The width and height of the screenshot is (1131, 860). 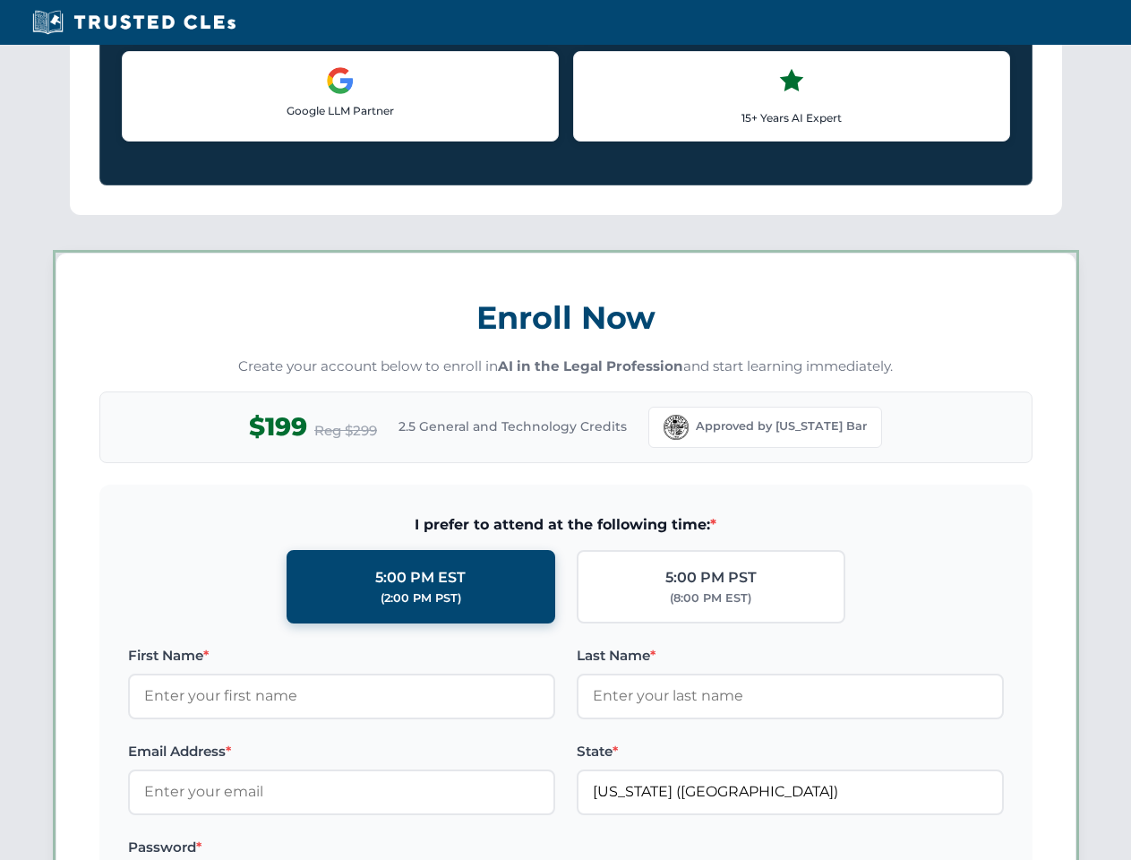 What do you see at coordinates (421, 598) in the screenshot?
I see `div: (2:00 PM PST)` at bounding box center [421, 598].